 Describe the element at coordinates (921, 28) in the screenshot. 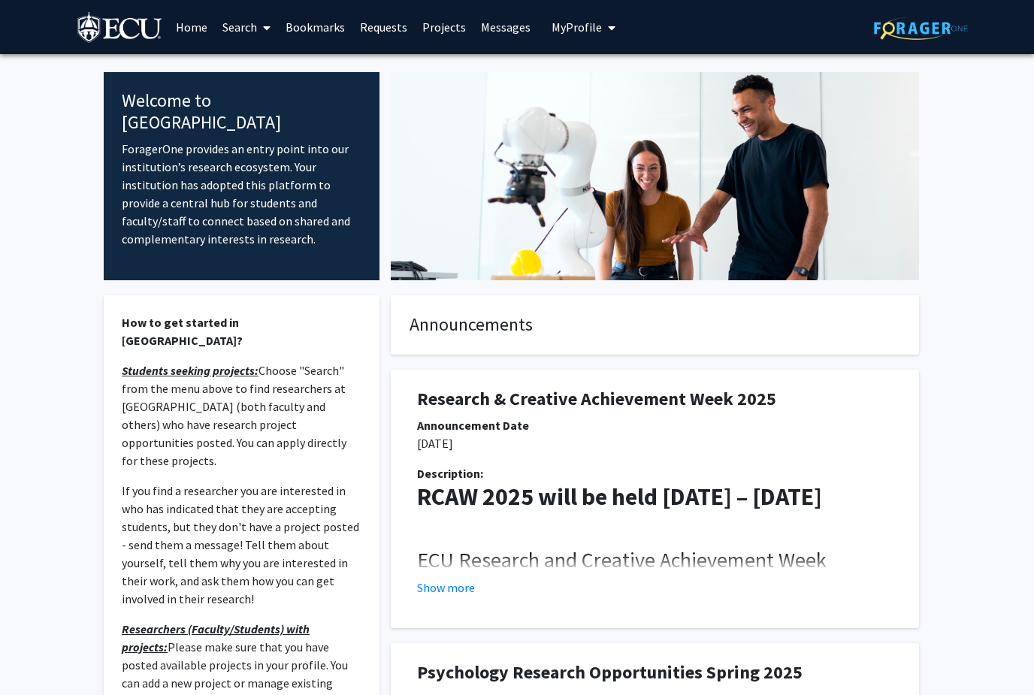

I see `img: ForagerOne Logo` at that location.